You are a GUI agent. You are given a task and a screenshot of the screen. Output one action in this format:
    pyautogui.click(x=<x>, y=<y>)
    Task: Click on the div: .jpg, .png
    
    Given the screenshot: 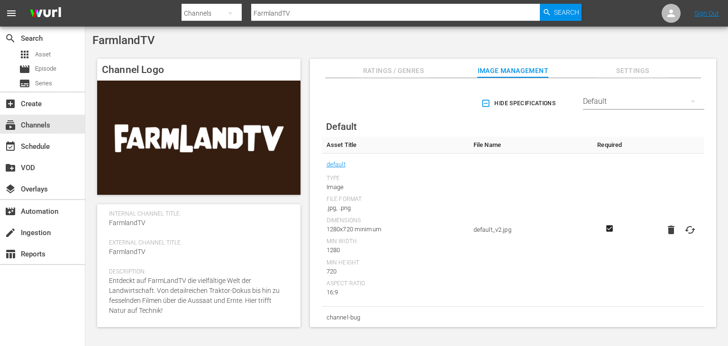 What is the action you would take?
    pyautogui.click(x=395, y=208)
    